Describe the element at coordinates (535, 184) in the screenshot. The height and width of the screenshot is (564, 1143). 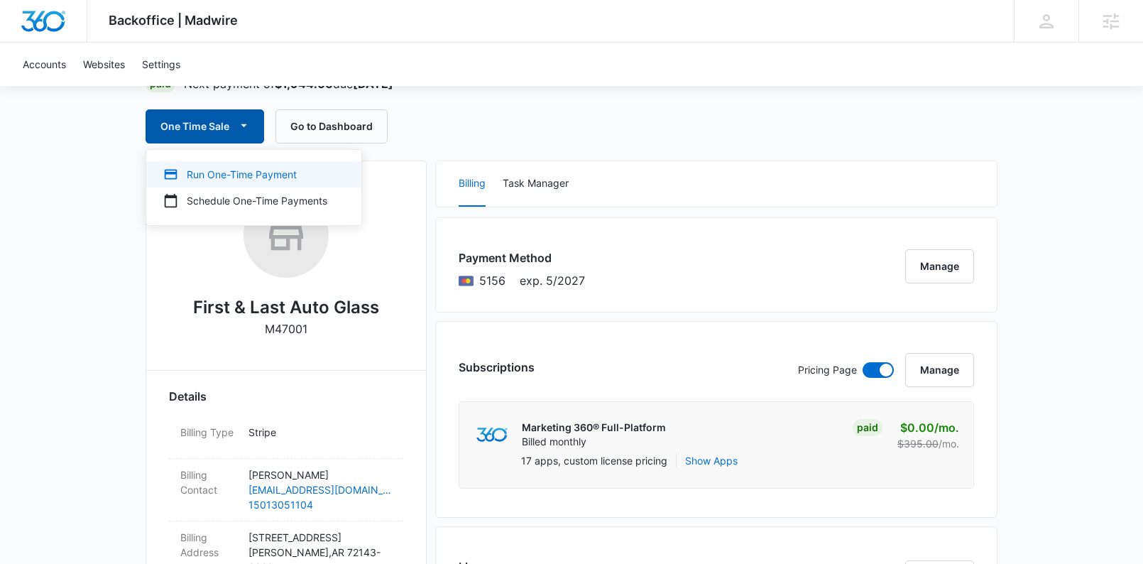
I see `button: Task Manager` at that location.